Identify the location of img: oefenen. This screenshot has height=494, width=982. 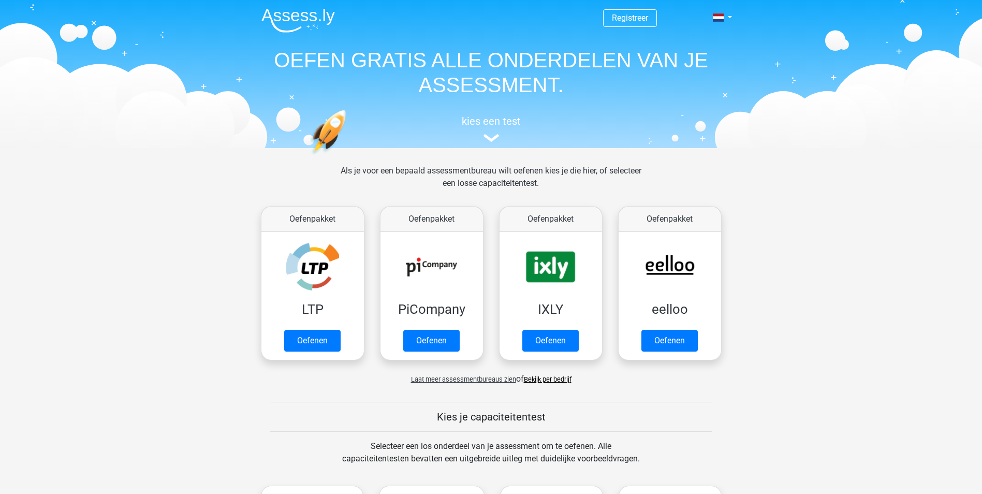
(348, 156).